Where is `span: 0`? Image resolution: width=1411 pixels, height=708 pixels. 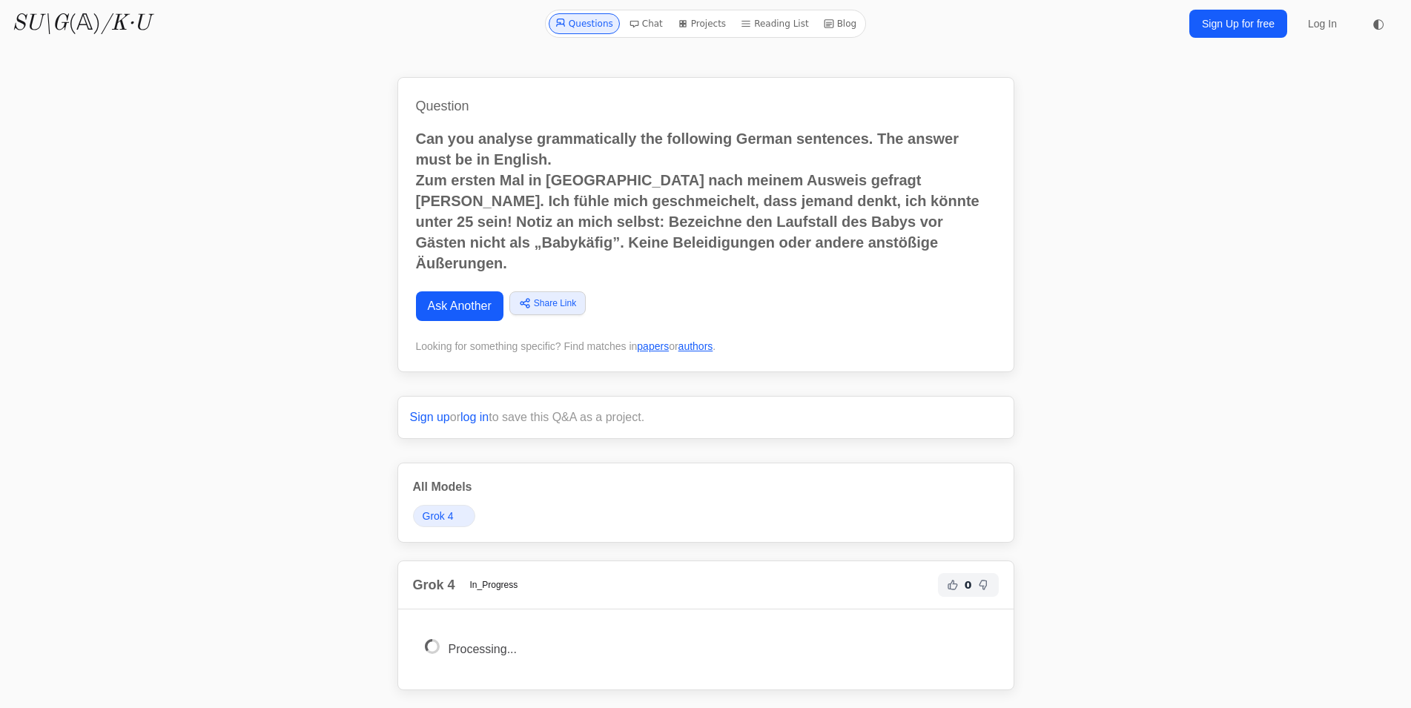 span: 0 is located at coordinates (969, 585).